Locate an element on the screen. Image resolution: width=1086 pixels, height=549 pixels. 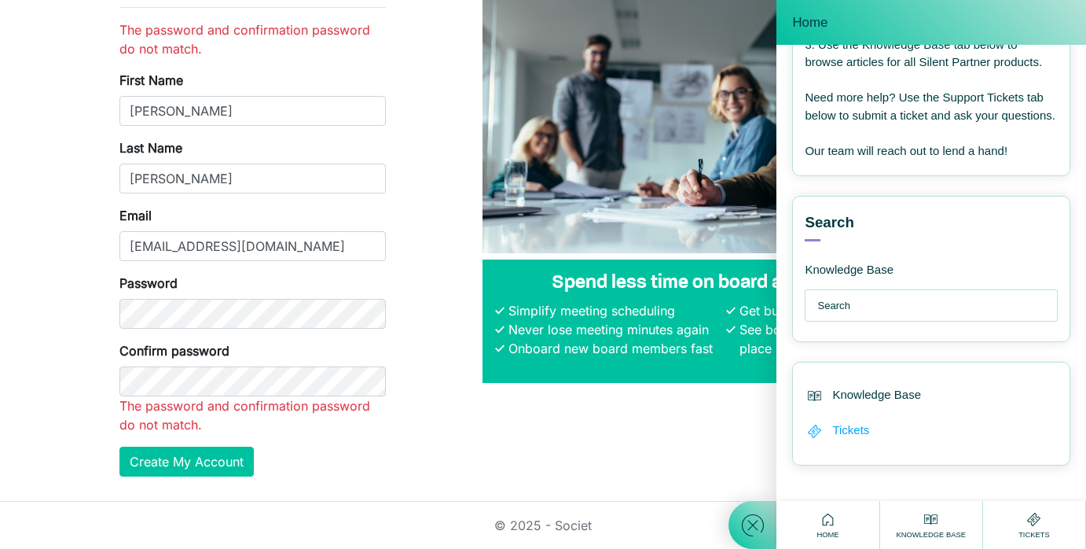
label: Password is located at coordinates (149, 283).